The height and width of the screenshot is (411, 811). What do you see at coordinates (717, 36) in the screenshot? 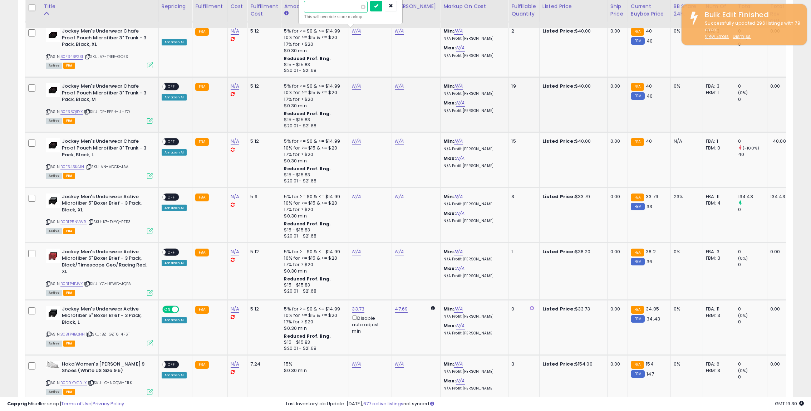
I see `a: View Errors` at bounding box center [717, 36].